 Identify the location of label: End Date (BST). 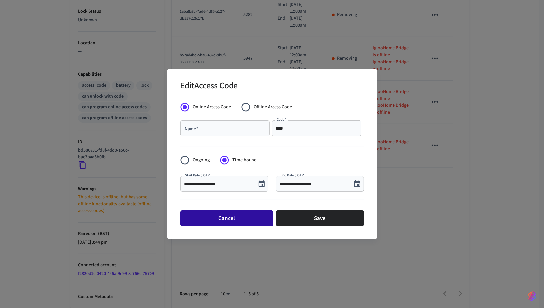
(292, 176).